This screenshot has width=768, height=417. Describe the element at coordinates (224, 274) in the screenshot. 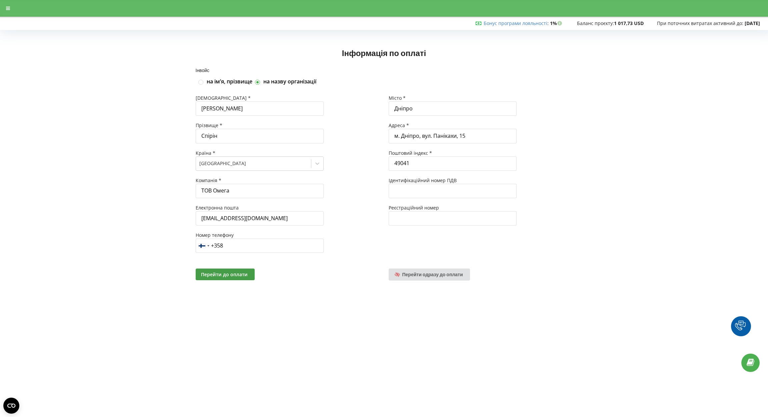

I see `span: Перейти до оплати` at that location.